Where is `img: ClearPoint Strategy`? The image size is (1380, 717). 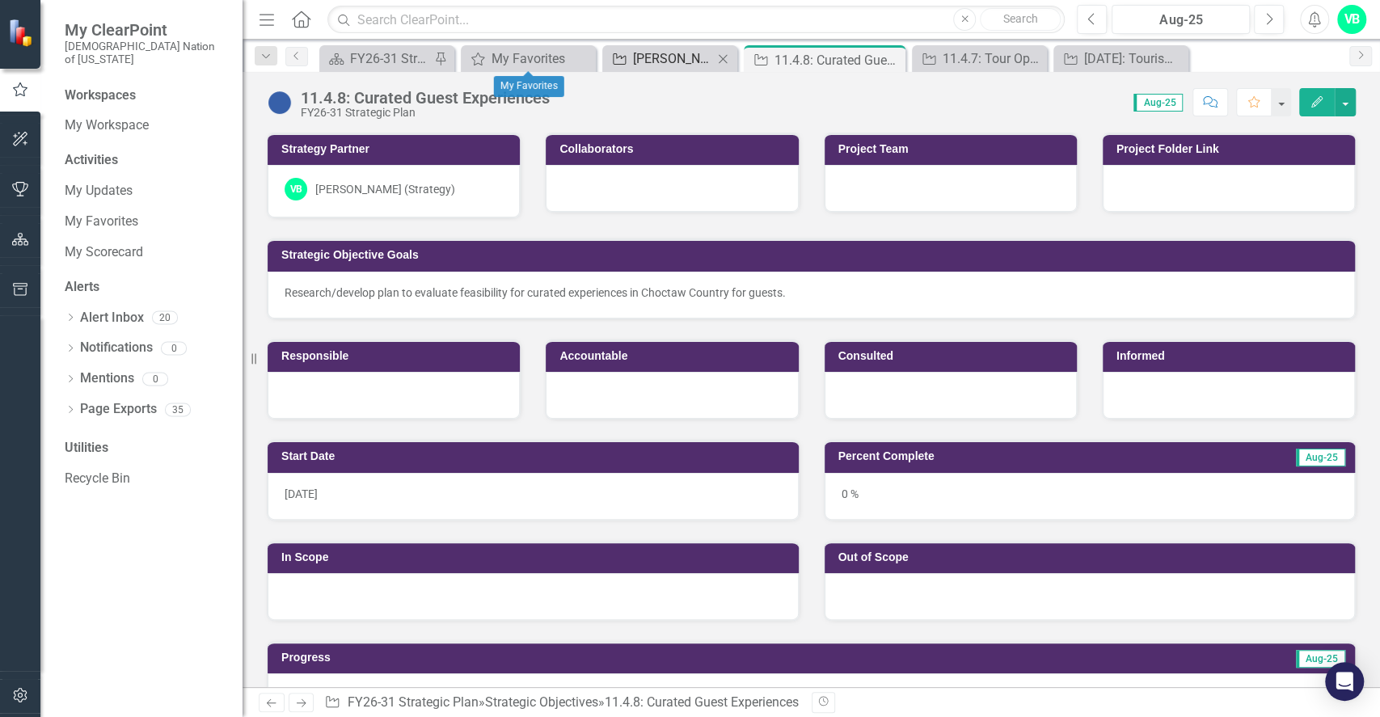 img: ClearPoint Strategy is located at coordinates (22, 32).